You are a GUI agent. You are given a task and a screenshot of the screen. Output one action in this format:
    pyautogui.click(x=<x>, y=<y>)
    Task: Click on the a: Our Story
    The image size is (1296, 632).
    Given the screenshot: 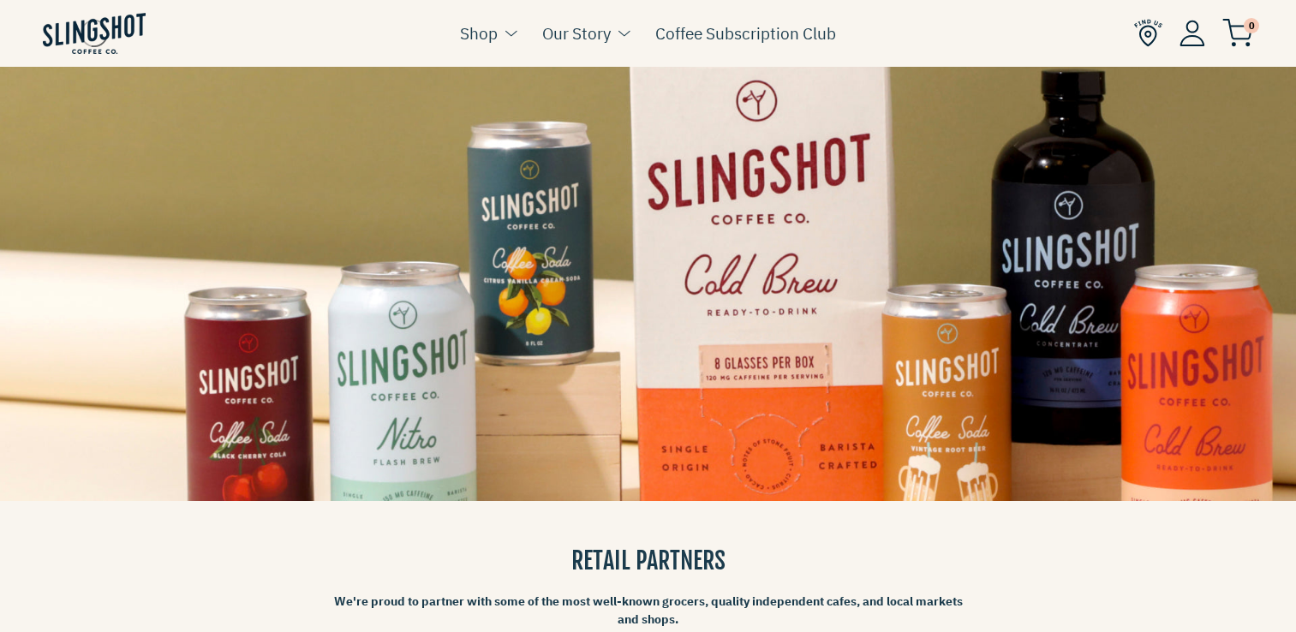 What is the action you would take?
    pyautogui.click(x=577, y=33)
    